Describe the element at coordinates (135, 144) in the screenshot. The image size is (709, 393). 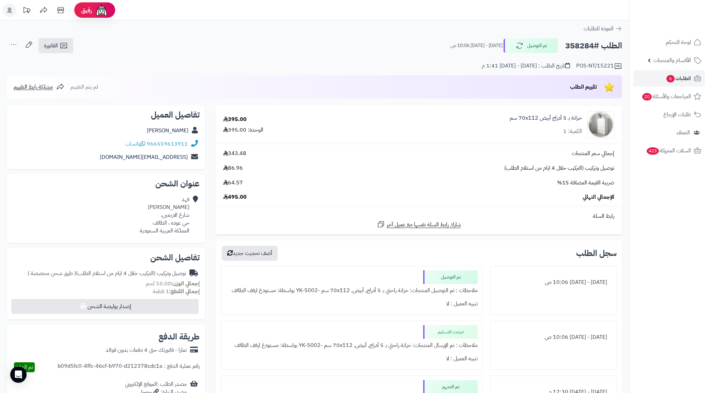
I see `a: واتساب` at that location.